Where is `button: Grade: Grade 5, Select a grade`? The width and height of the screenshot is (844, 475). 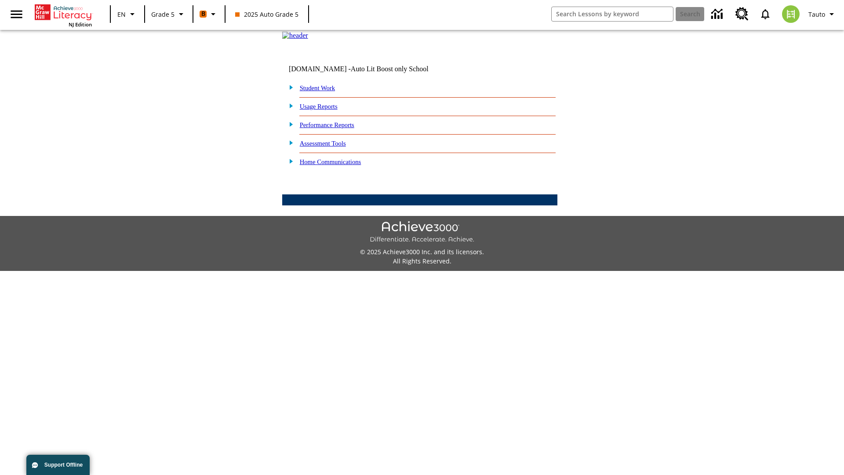 button: Grade: Grade 5, Select a grade is located at coordinates (169, 14).